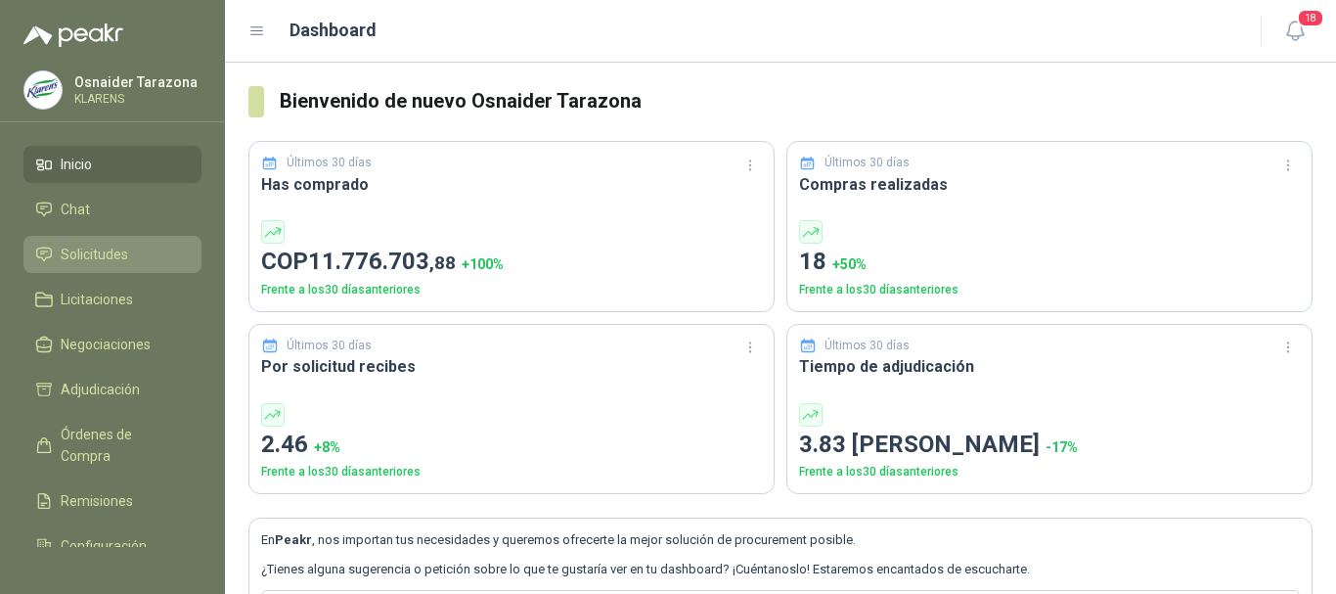  I want to click on span: Inicio, so click(76, 164).